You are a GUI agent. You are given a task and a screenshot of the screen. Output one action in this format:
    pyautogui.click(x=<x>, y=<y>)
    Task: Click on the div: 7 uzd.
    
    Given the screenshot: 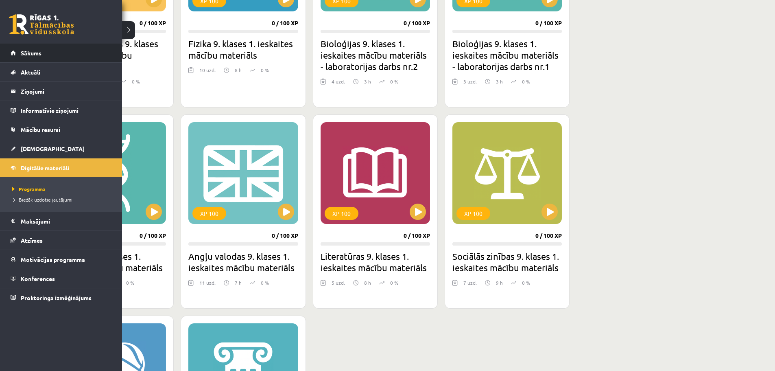 What is the action you would take?
    pyautogui.click(x=470, y=285)
    